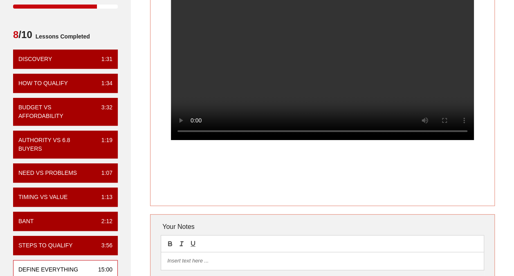 This screenshot has height=276, width=514. I want to click on div: Authority vs 6.8 Buyers, so click(56, 144).